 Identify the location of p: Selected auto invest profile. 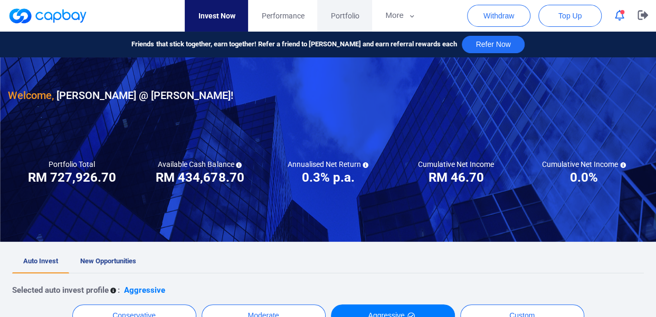
(60, 291).